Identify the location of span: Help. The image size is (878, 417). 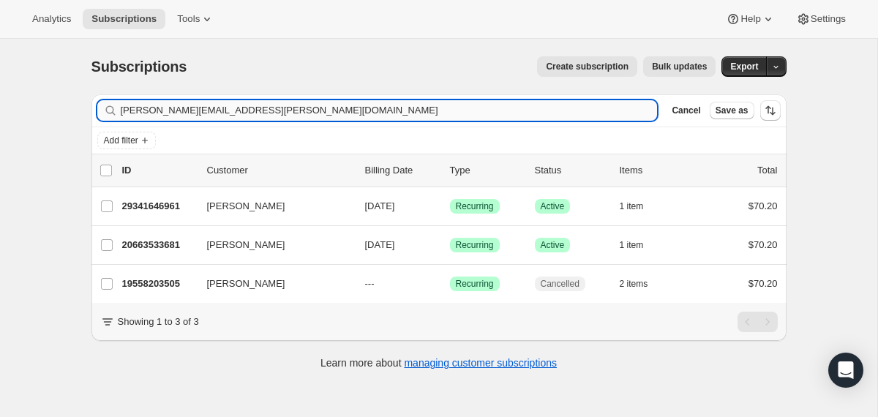
(750, 19).